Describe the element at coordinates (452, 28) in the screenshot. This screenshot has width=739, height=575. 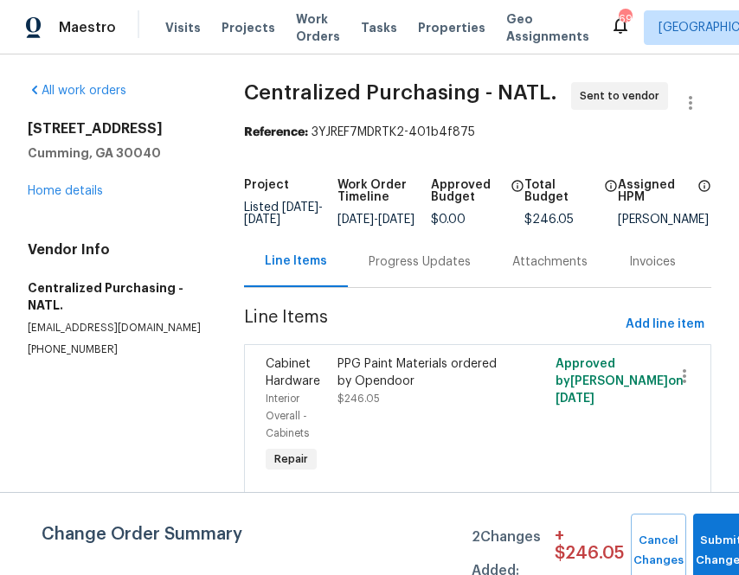
I see `span: Properties` at that location.